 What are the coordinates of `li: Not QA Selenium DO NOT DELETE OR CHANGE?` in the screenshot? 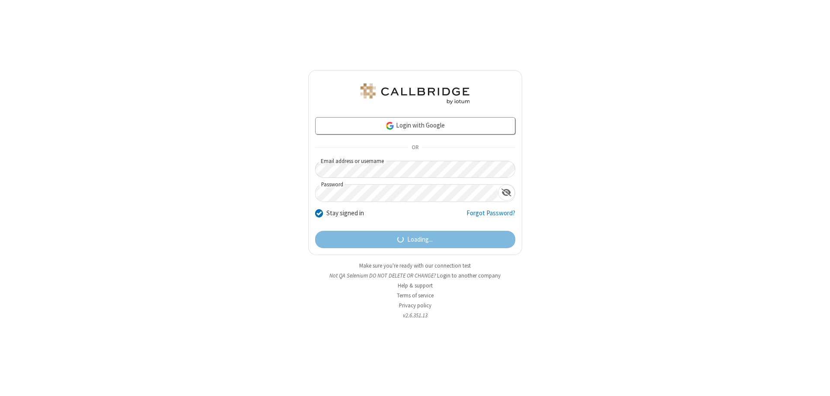 It's located at (415, 275).